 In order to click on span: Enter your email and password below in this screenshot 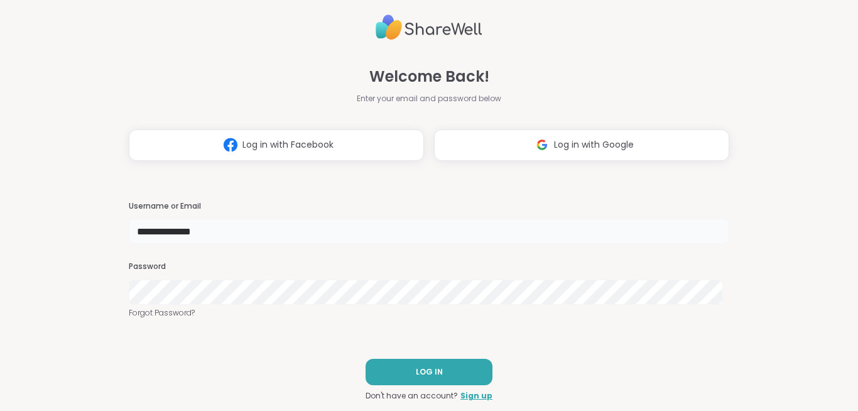, I will do `click(429, 99)`.